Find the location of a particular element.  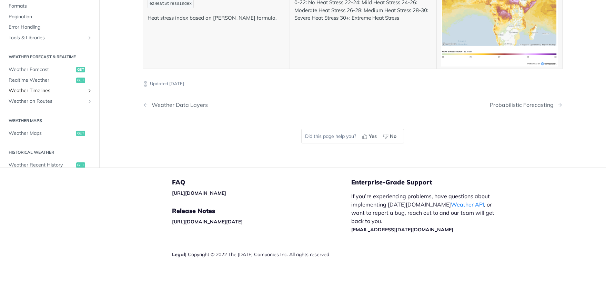

a: Weather on RoutesShow subpages for Weather on Routes is located at coordinates (50, 101).